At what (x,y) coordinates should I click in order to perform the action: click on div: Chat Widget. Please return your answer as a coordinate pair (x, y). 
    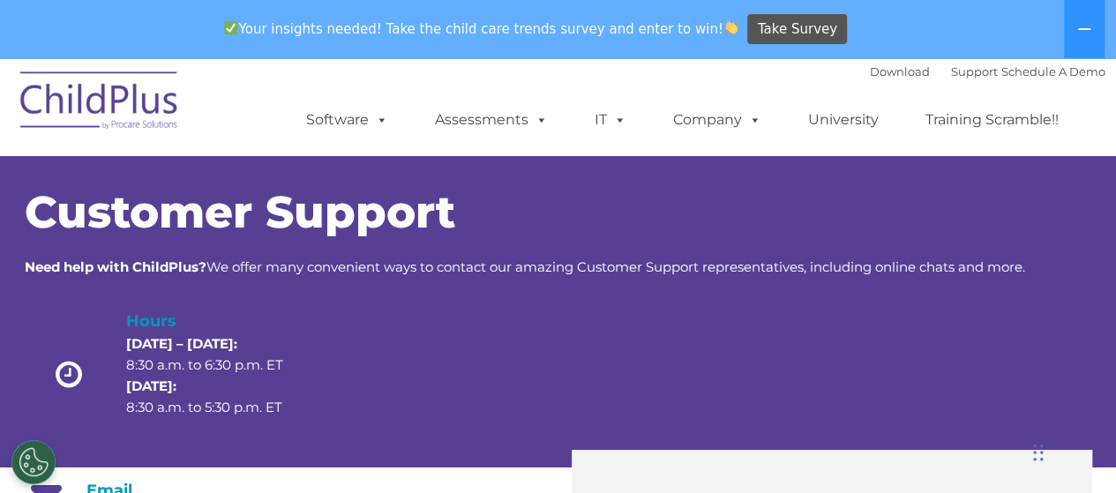
    Looking at the image, I should click on (971, 398).